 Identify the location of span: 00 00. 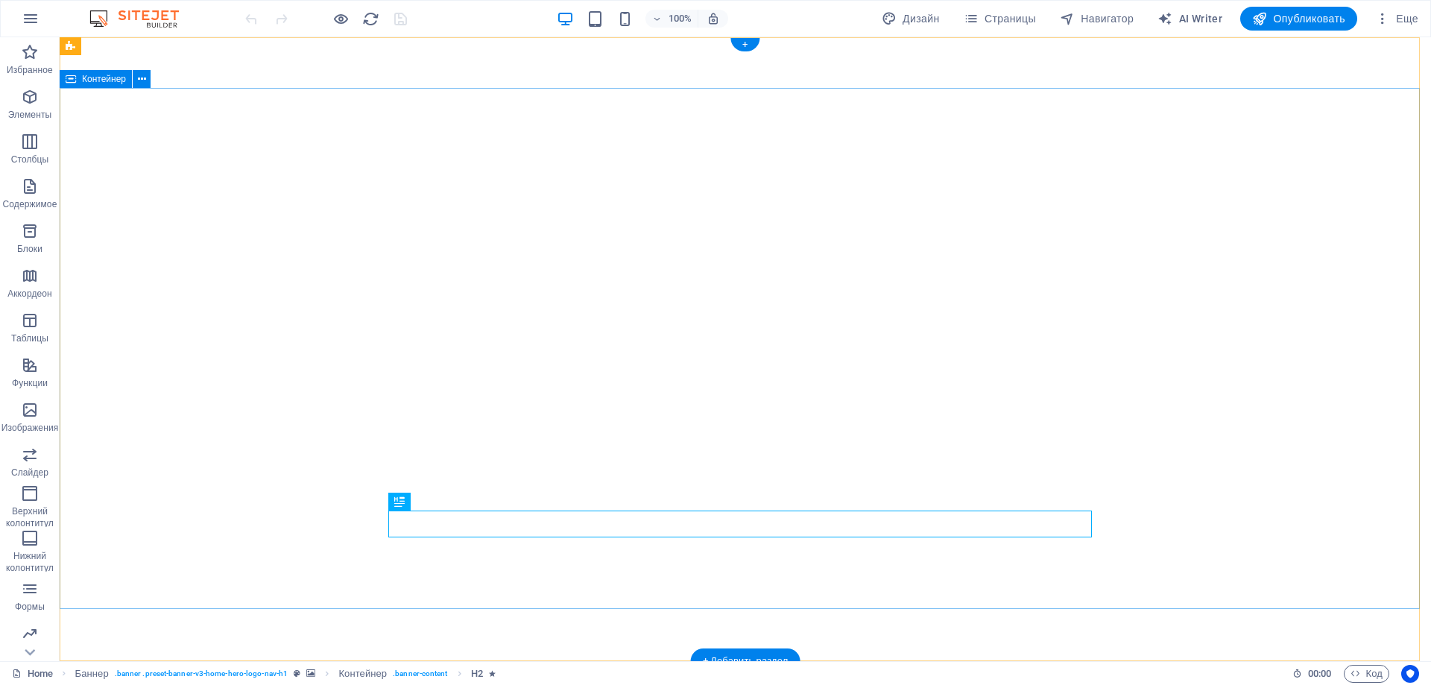
(1320, 674).